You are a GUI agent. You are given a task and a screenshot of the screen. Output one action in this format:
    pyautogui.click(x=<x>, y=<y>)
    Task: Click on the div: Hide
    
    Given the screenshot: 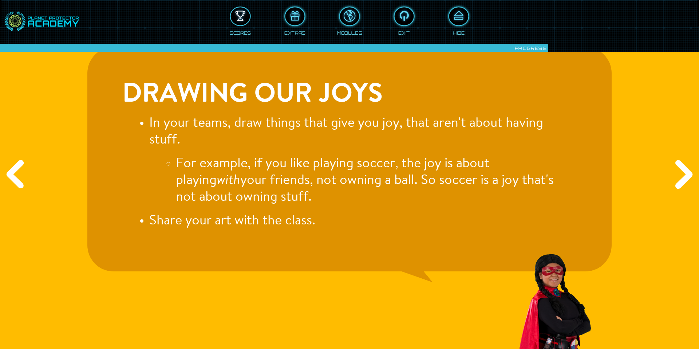 What is the action you would take?
    pyautogui.click(x=459, y=32)
    